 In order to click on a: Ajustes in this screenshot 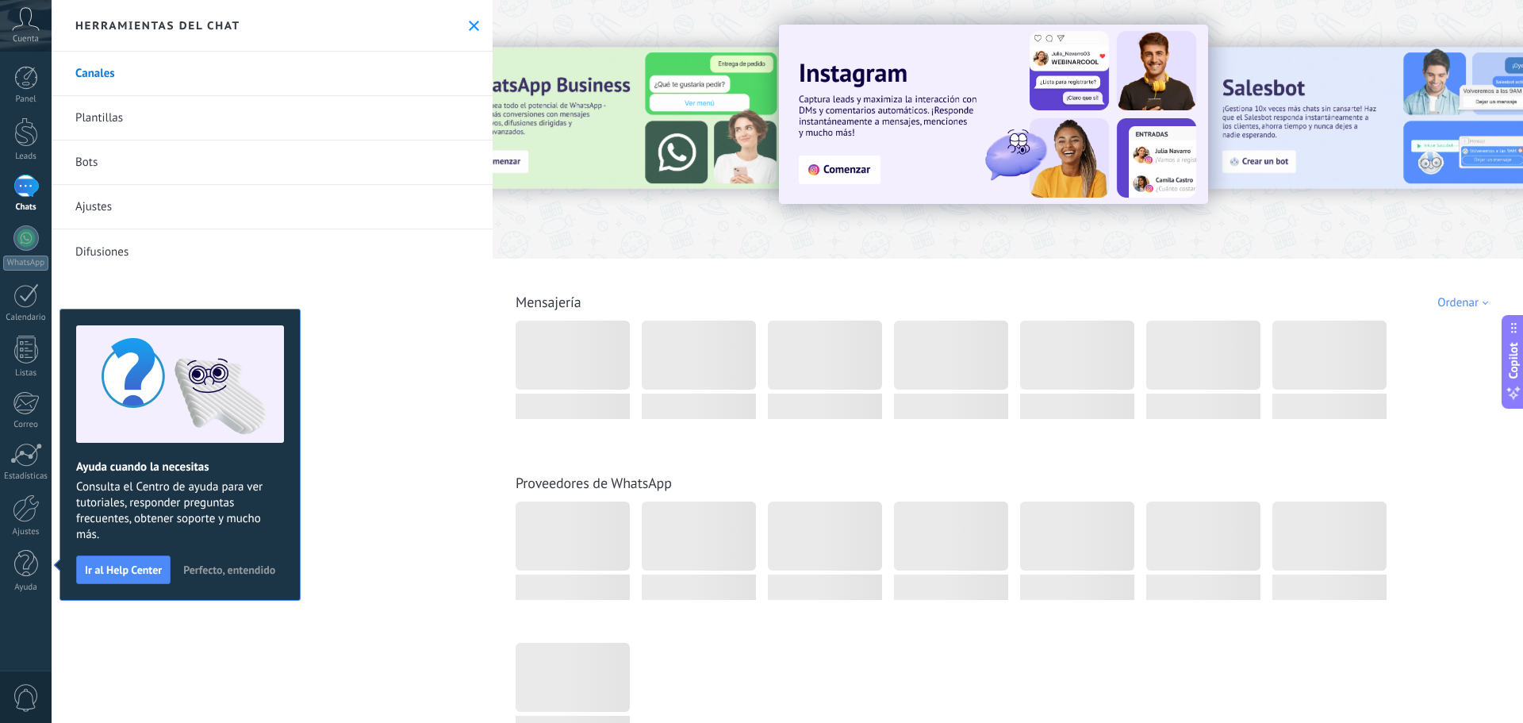, I will do `click(272, 207)`.